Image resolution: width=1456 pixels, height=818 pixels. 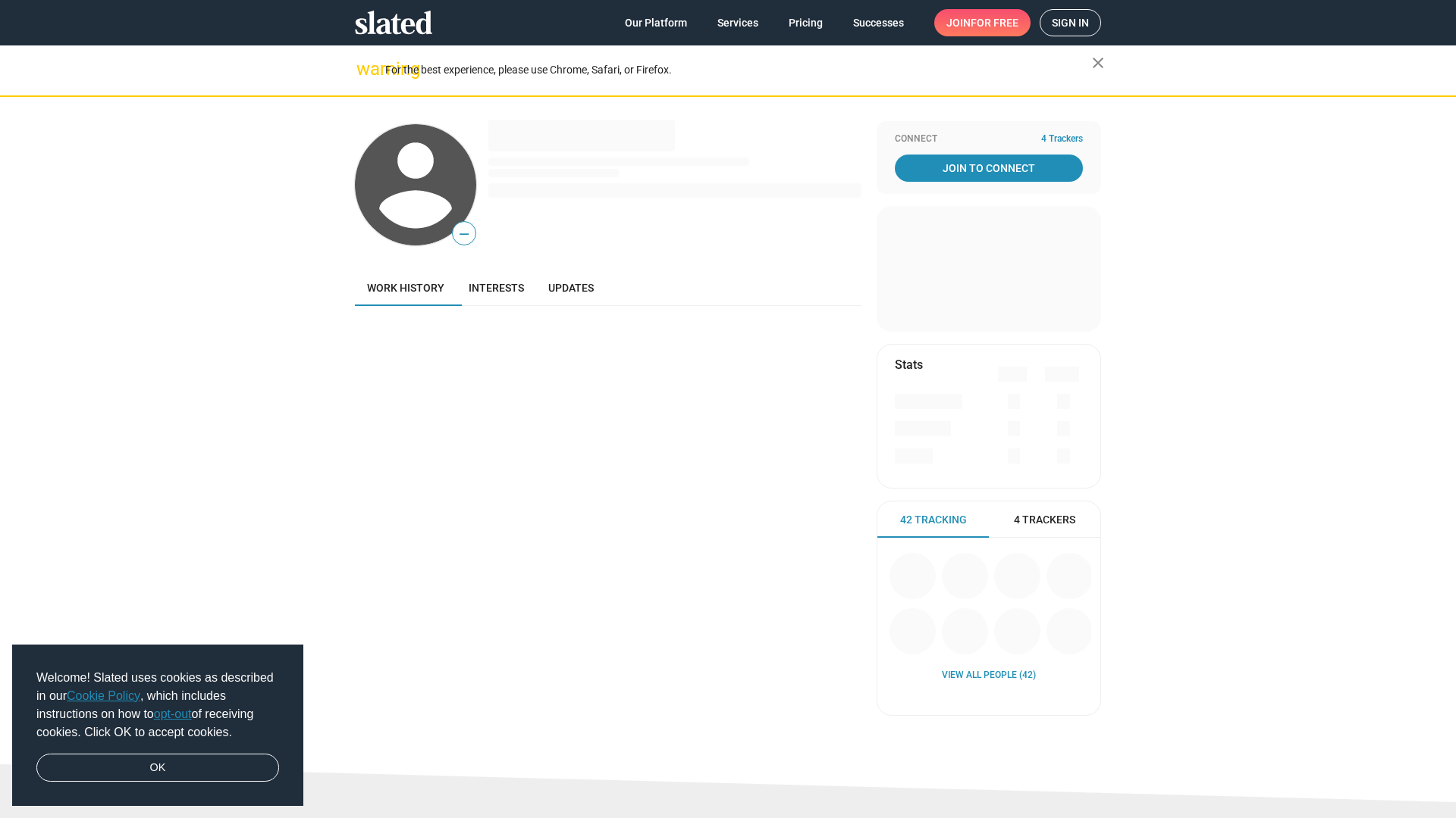 What do you see at coordinates (496, 288) in the screenshot?
I see `span: Interests` at bounding box center [496, 288].